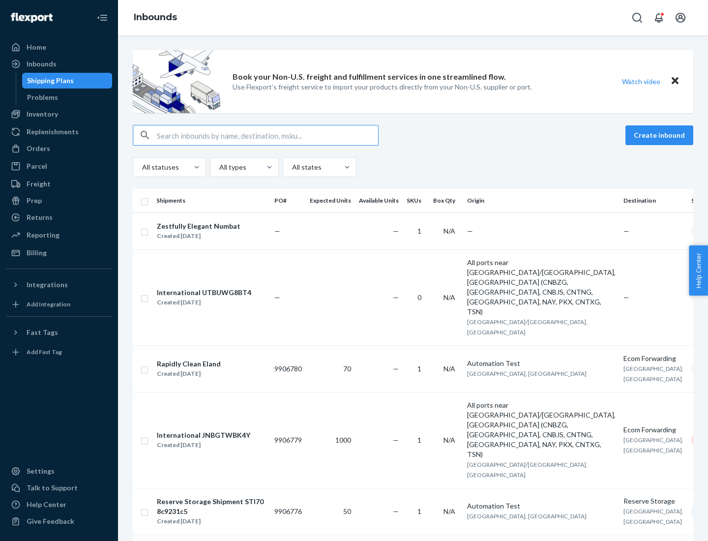 The image size is (708, 541). Describe the element at coordinates (59, 235) in the screenshot. I see `a: Reporting` at that location.